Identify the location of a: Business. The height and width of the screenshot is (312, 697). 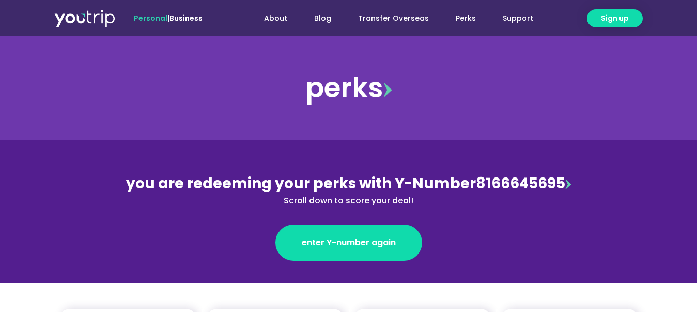
(186, 18).